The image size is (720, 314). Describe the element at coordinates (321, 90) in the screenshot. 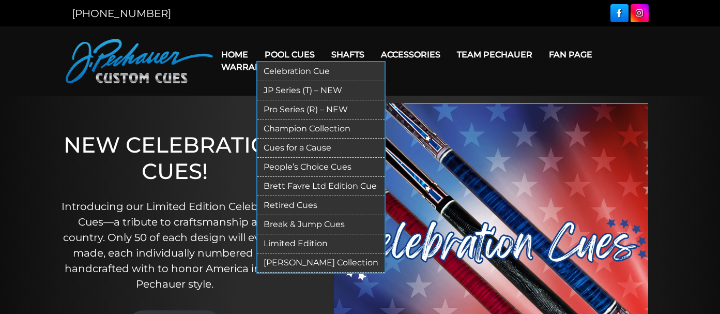

I see `a: JP Series (T) – NEW` at that location.